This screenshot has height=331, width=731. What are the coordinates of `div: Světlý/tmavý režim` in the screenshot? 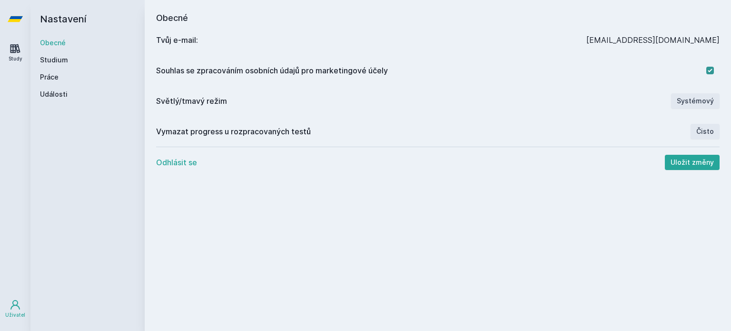 It's located at (414, 101).